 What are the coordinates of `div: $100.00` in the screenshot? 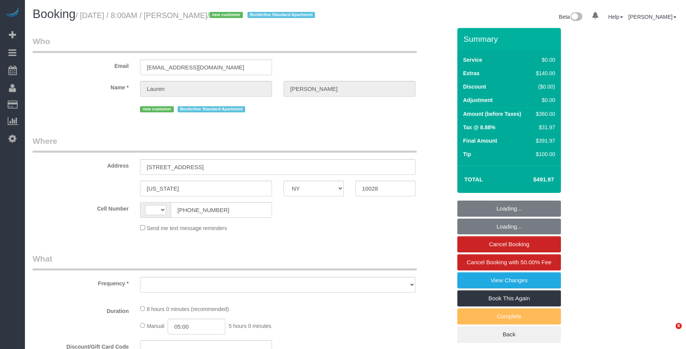 It's located at (544, 154).